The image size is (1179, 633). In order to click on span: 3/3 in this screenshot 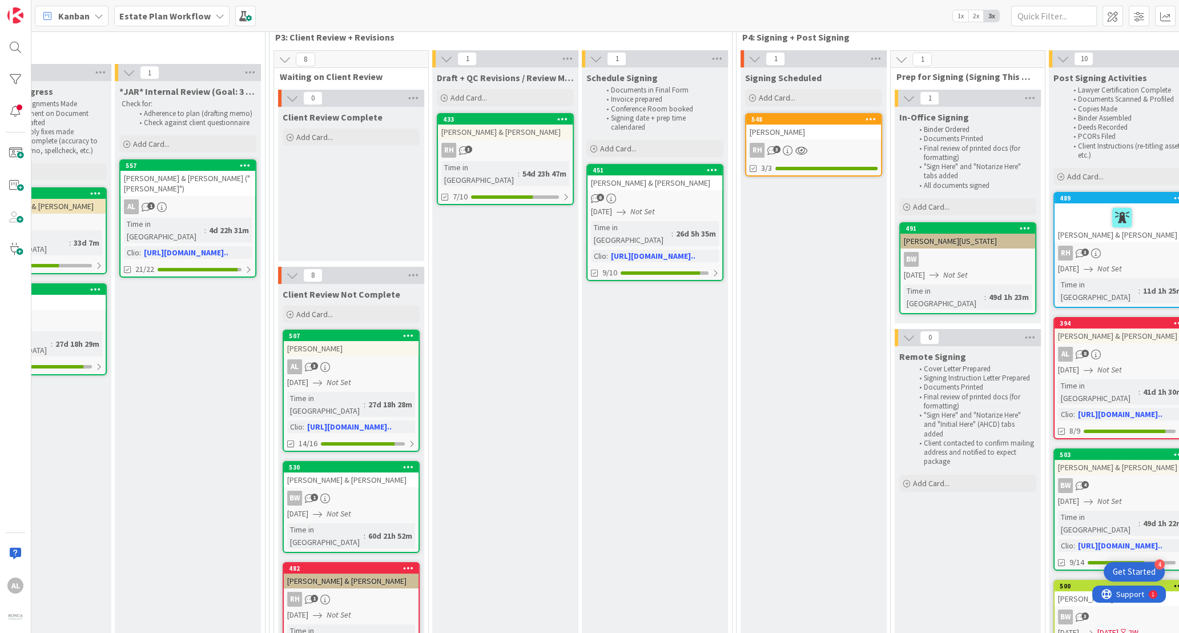, I will do `click(766, 168)`.